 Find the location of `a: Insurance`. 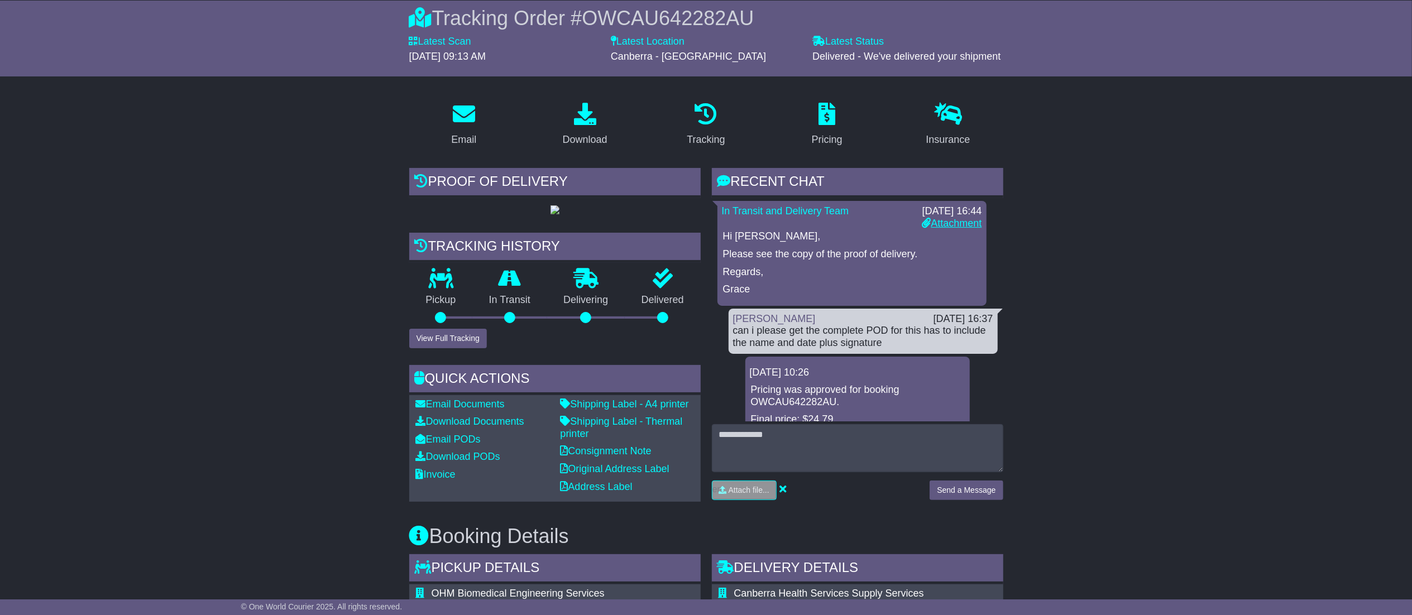

a: Insurance is located at coordinates (948, 125).